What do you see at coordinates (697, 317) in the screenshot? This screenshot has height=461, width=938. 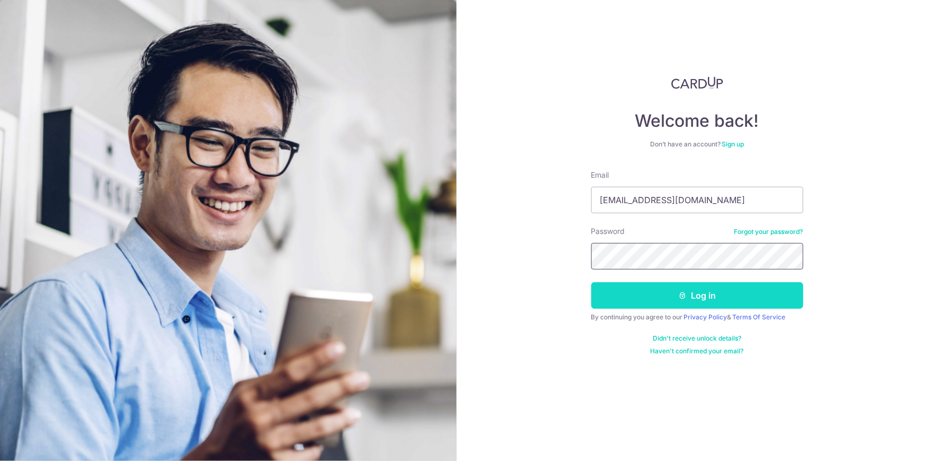 I see `div: By continuing you agree to our &` at bounding box center [697, 317].